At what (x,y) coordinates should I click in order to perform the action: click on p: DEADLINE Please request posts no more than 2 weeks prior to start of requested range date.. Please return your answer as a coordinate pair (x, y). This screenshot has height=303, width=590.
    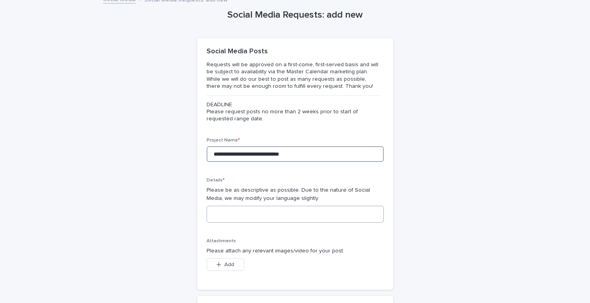
    Looking at the image, I should click on (293, 112).